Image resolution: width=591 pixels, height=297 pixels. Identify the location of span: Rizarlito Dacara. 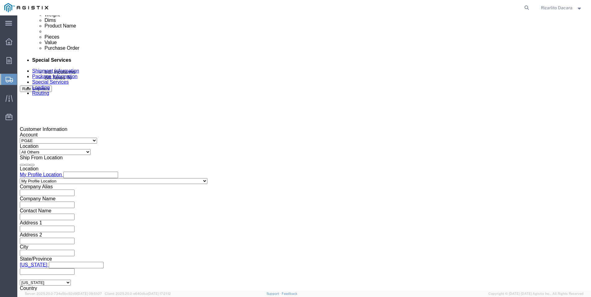
(556, 8).